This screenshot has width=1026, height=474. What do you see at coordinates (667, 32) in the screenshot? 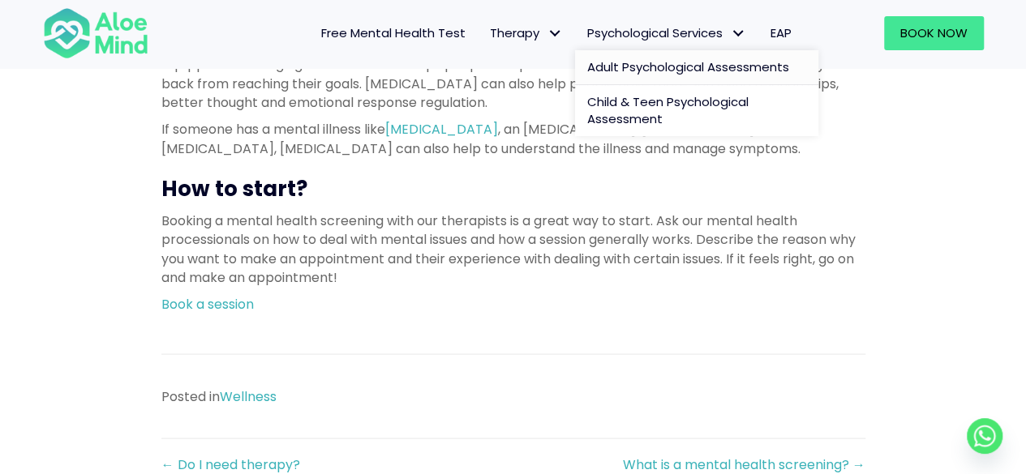
I see `span: Psychological Services` at bounding box center [667, 32].